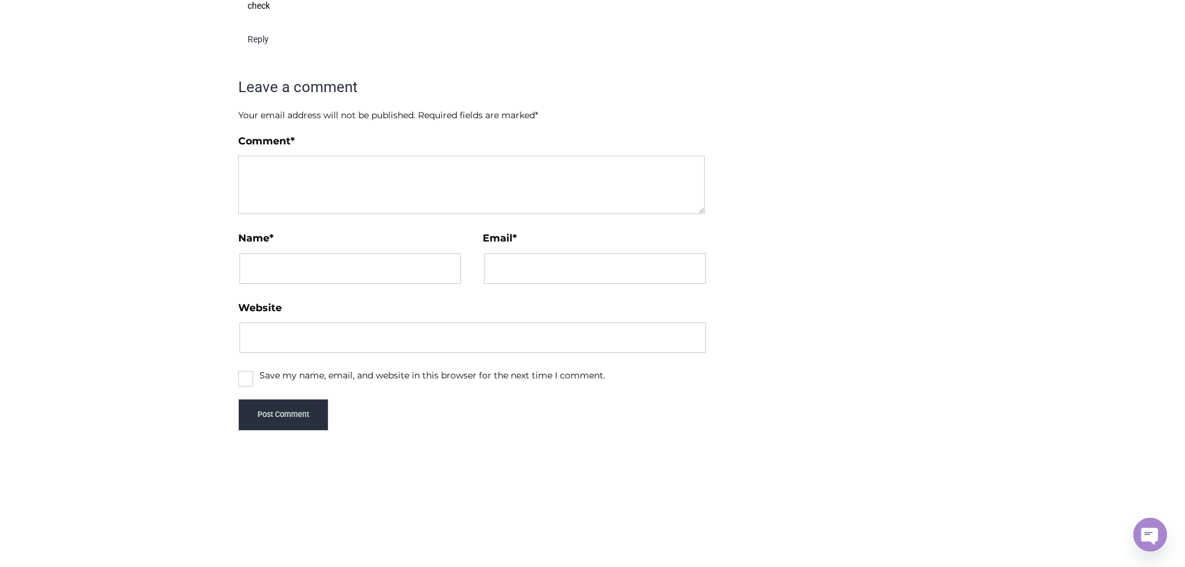 This screenshot has width=1185, height=567. What do you see at coordinates (471, 141) in the screenshot?
I see `label: Comment` at bounding box center [471, 141].